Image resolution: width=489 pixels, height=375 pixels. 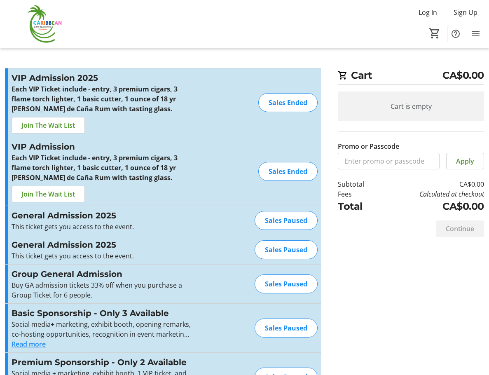 What do you see at coordinates (101, 290) in the screenshot?
I see `p: Buy GA admission tickets 33% off when you purchase a Group Ticket for 6 people.` at bounding box center [101, 290].